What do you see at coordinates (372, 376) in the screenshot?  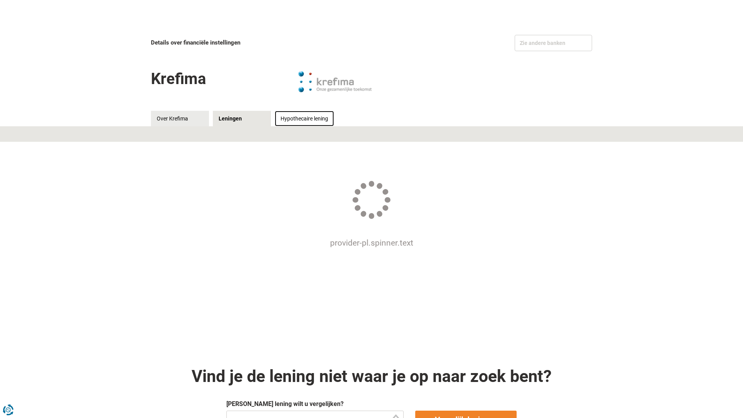 I see `div: Vind je de lening niet waar je op naar zoek bent?` at bounding box center [372, 376].